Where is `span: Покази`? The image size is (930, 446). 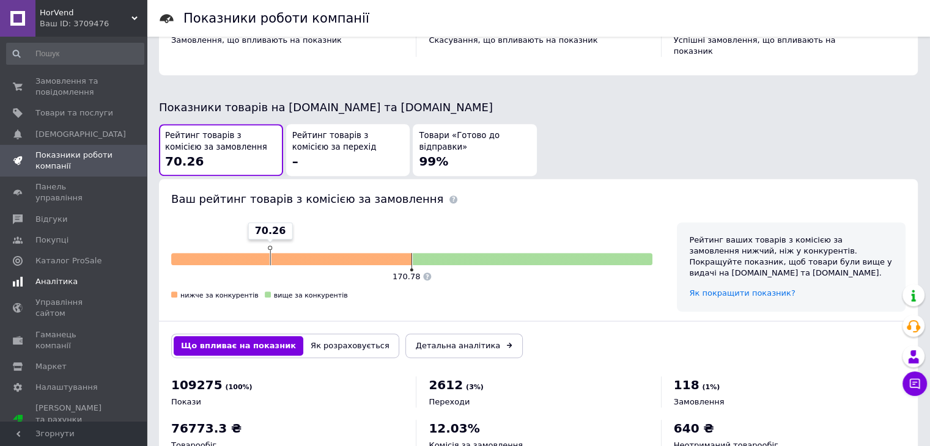
span: Покази is located at coordinates (186, 402).